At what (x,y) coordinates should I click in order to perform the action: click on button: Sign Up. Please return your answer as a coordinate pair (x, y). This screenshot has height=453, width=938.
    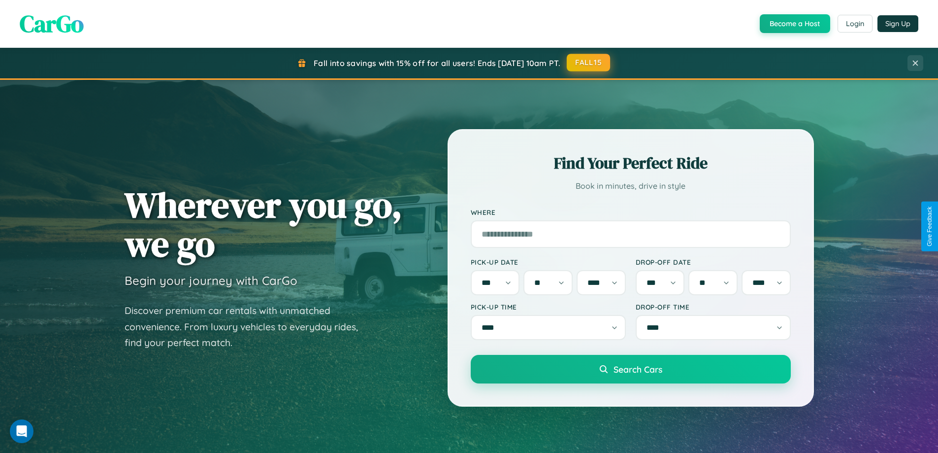
    Looking at the image, I should click on (898, 24).